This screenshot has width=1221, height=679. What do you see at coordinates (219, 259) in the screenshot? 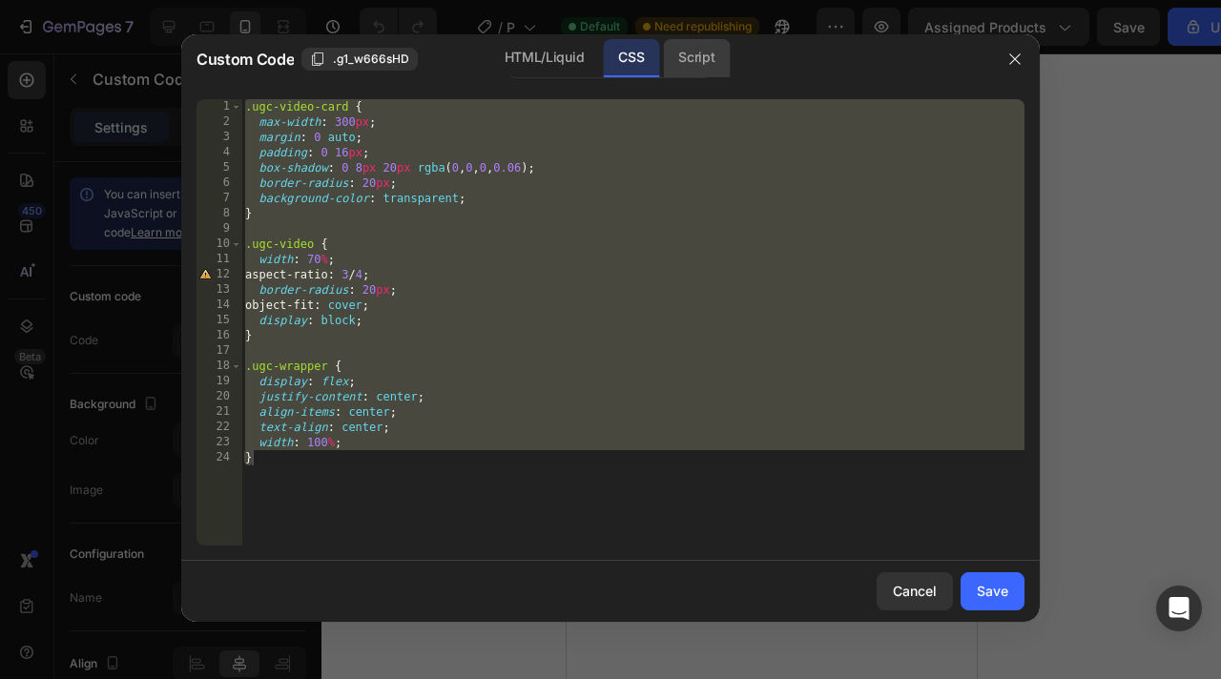
I see `div: 11` at bounding box center [219, 259].